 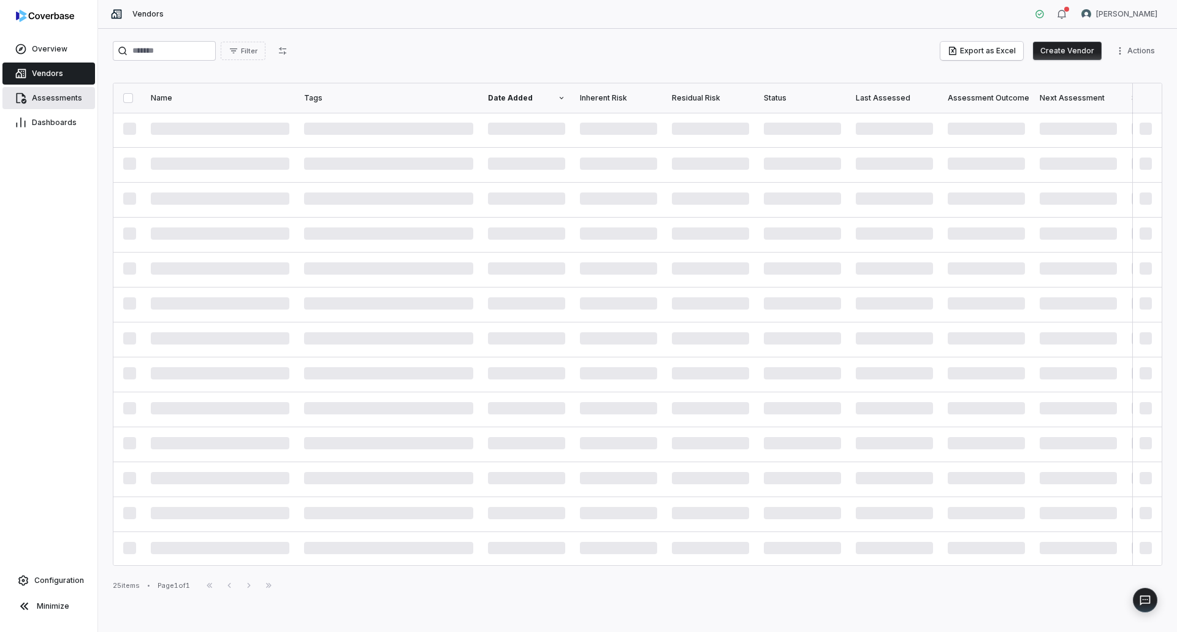 What do you see at coordinates (895, 98) in the screenshot?
I see `div: Last Assessed` at bounding box center [895, 98].